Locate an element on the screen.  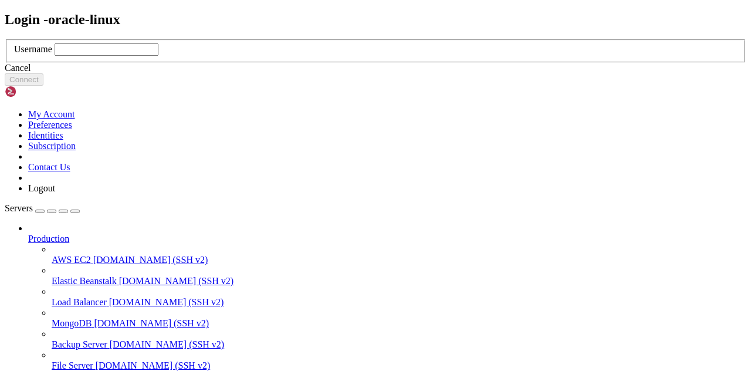
a: My Account is located at coordinates (52, 114).